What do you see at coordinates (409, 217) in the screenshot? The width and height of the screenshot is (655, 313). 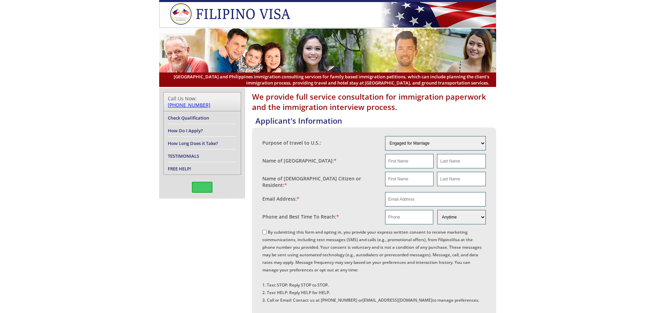 I see `input: Phone` at bounding box center [409, 217].